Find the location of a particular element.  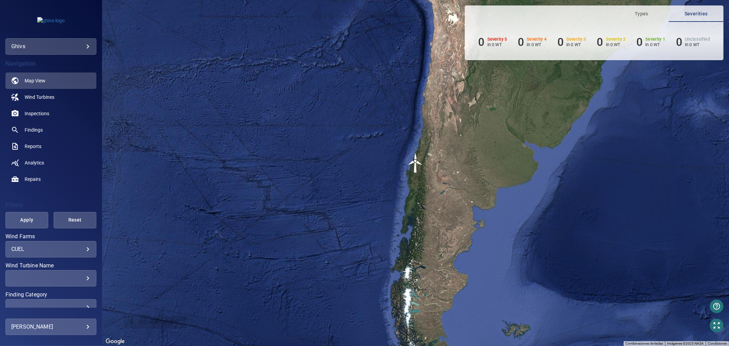

label: Wind Turbine Name is located at coordinates (51, 266).